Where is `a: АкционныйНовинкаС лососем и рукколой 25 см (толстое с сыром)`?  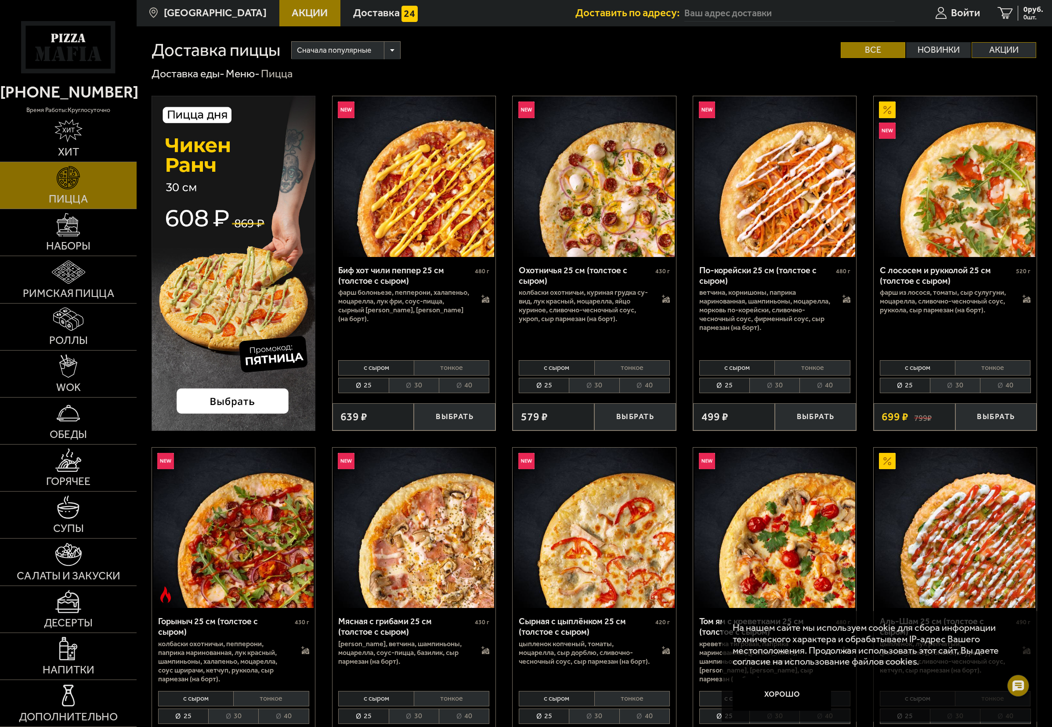
a: АкционныйНовинкаС лососем и рукколой 25 см (толстое с сыром) is located at coordinates (955, 176).